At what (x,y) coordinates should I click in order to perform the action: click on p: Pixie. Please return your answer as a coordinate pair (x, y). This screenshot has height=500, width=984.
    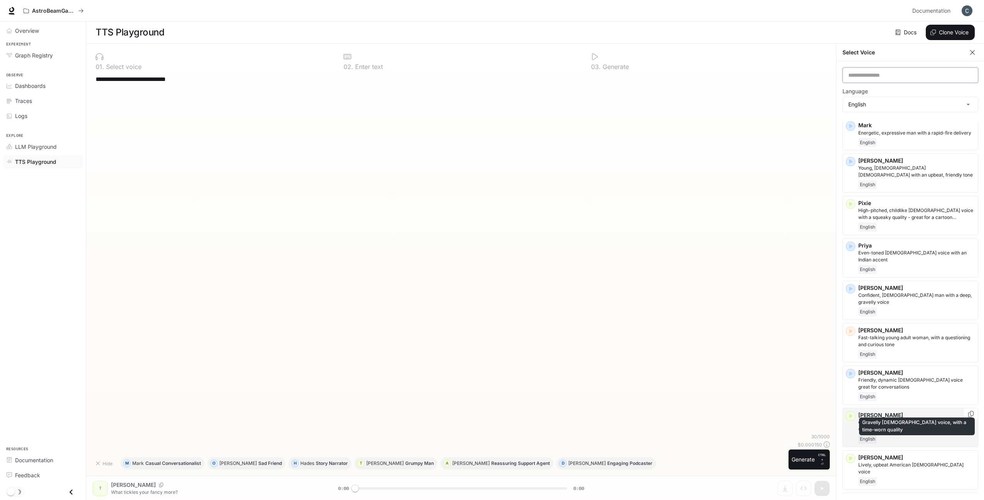
    Looking at the image, I should click on (916, 203).